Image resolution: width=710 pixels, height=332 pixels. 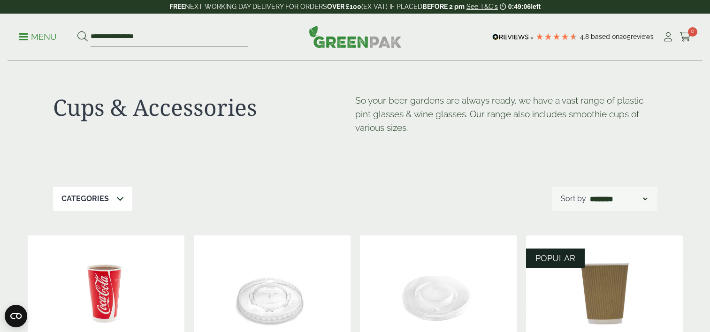 I want to click on span: 0, so click(x=692, y=32).